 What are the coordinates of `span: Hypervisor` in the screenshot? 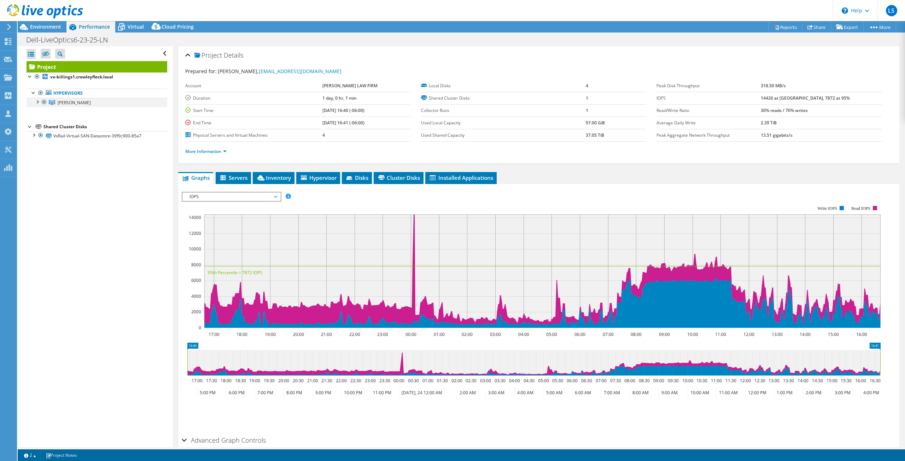 It's located at (318, 178).